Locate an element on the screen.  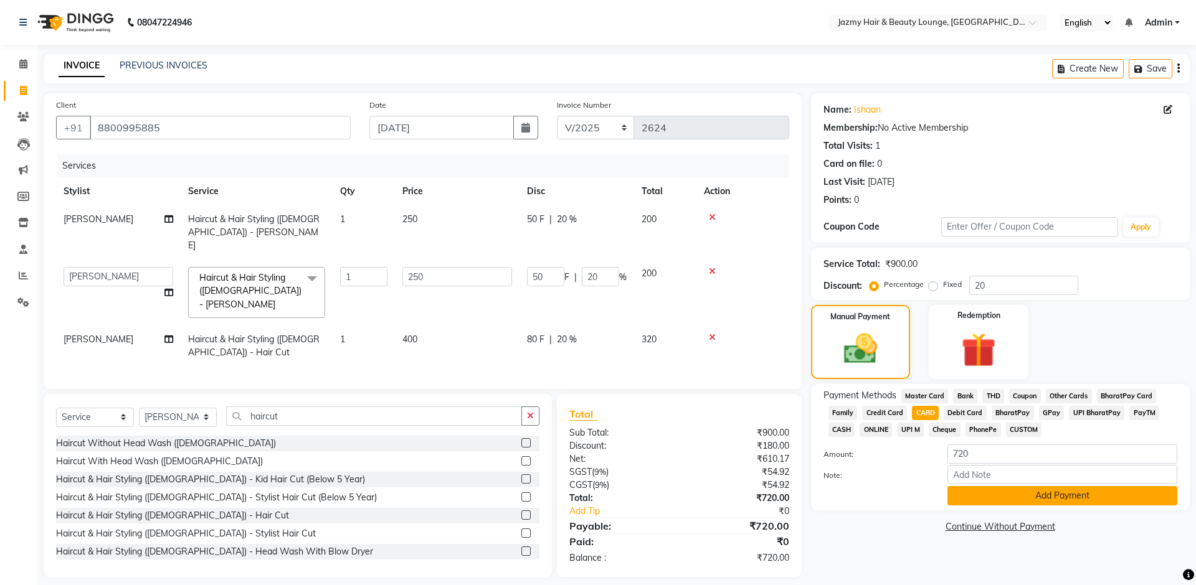
span: THD is located at coordinates (993, 396).